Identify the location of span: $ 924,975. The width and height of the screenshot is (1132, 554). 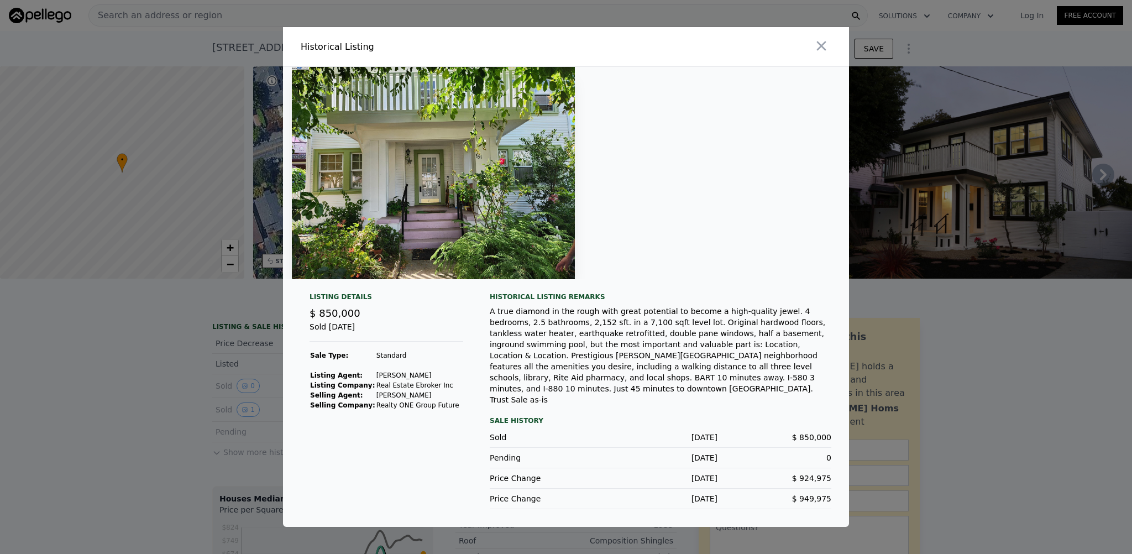
(811, 478).